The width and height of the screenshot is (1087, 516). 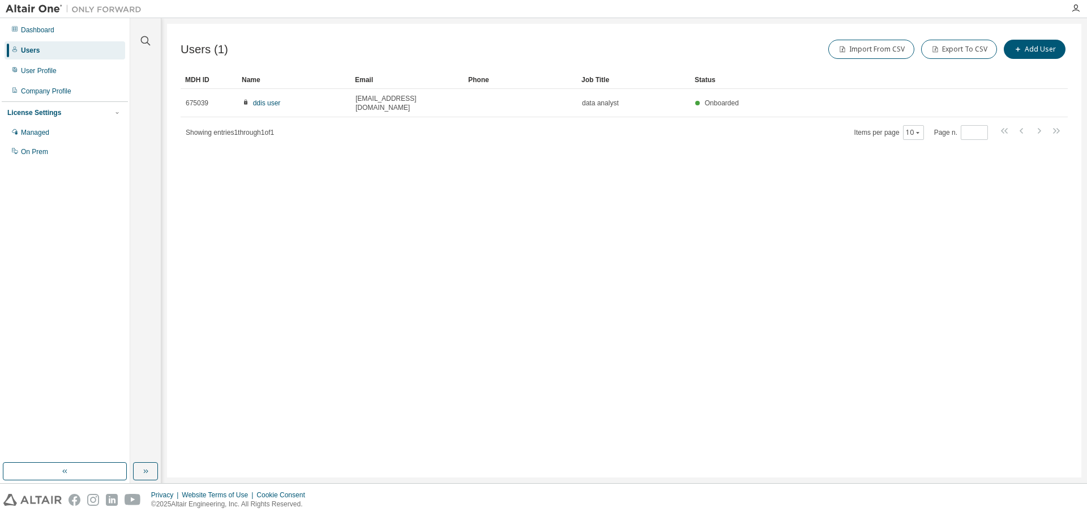 I want to click on img: Altair One, so click(x=76, y=9).